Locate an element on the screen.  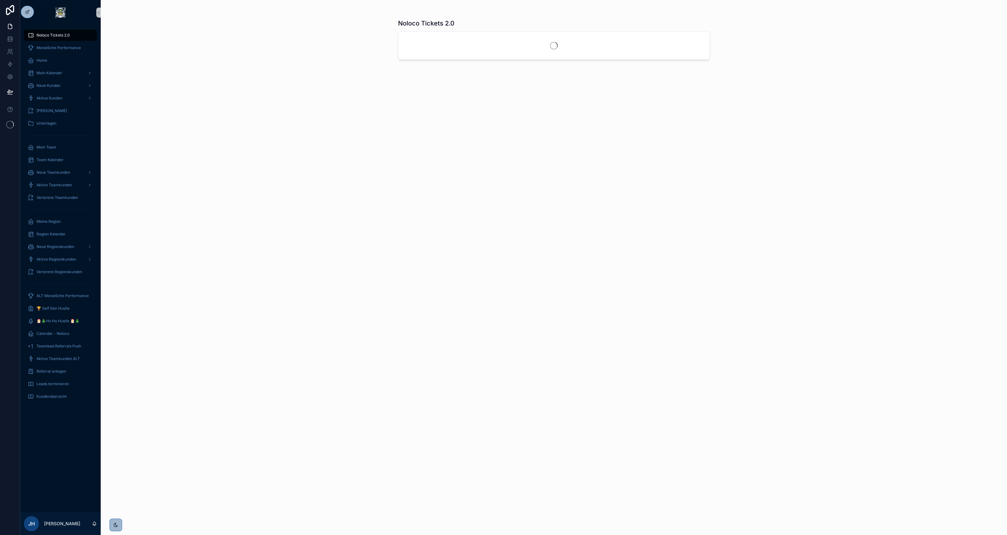
span: Monatliche Performance is located at coordinates (59, 48).